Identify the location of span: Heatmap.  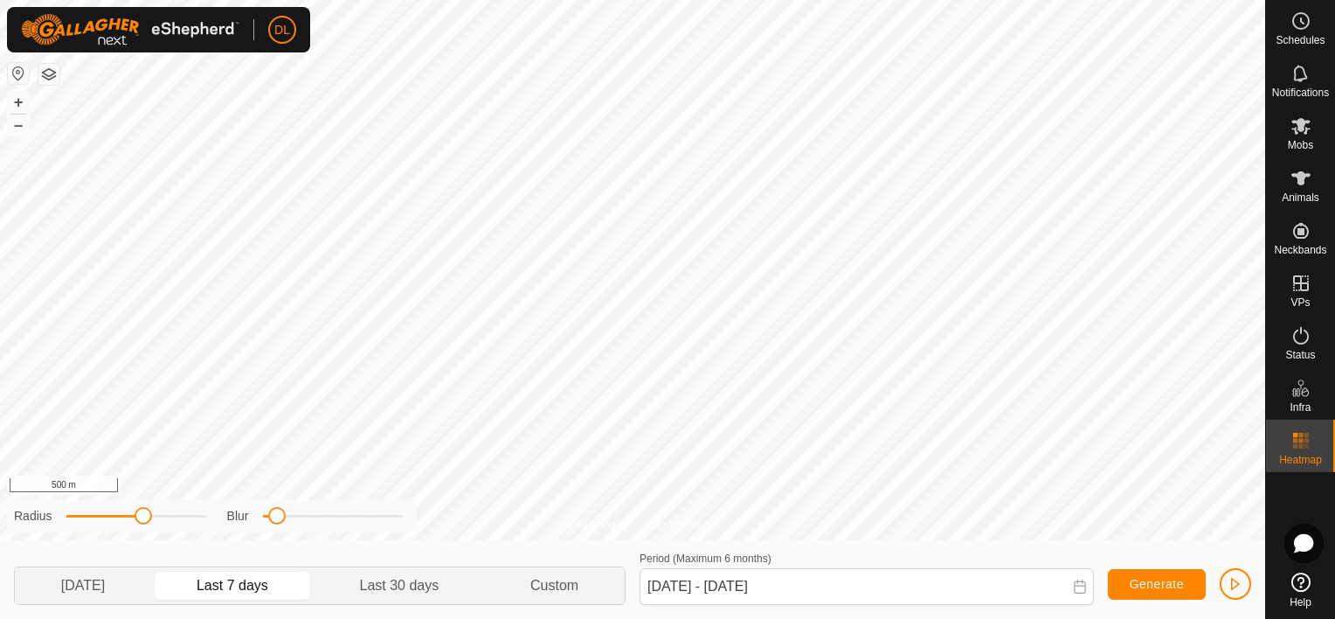
(1300, 460).